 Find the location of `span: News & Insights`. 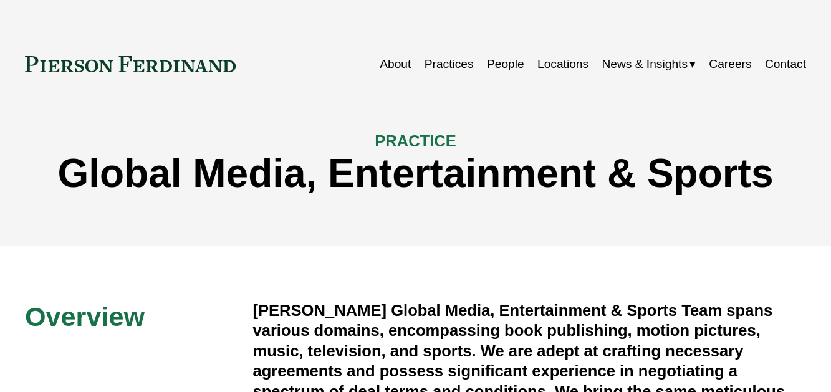

span: News & Insights is located at coordinates (644, 64).